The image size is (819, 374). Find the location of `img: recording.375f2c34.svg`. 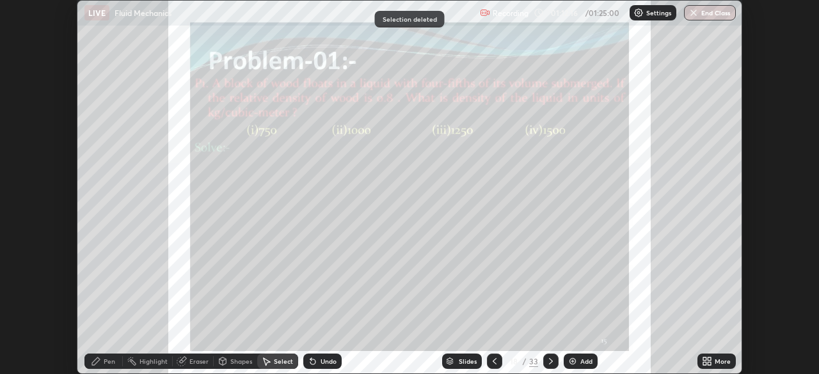

img: recording.375f2c34.svg is located at coordinates (485, 13).